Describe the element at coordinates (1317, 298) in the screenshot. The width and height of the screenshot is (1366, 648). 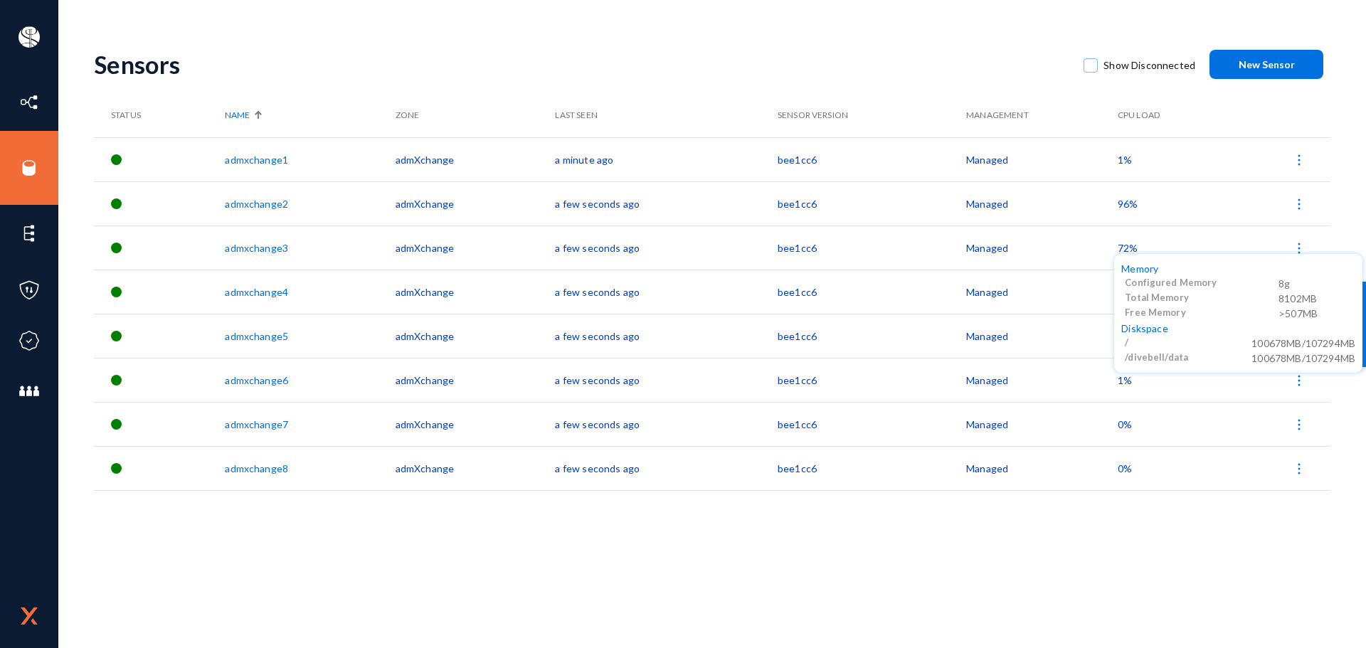
I see `div: 8102MB` at that location.